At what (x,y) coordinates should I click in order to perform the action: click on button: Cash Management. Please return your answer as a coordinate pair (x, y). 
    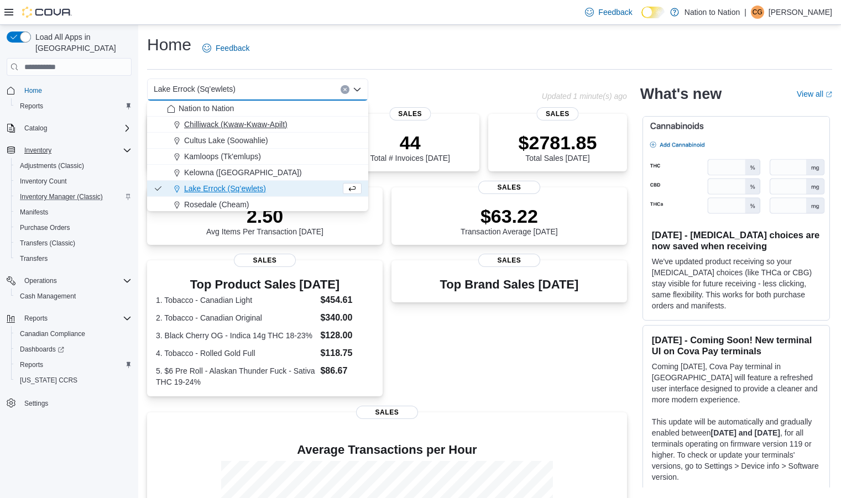
    Looking at the image, I should click on (74, 296).